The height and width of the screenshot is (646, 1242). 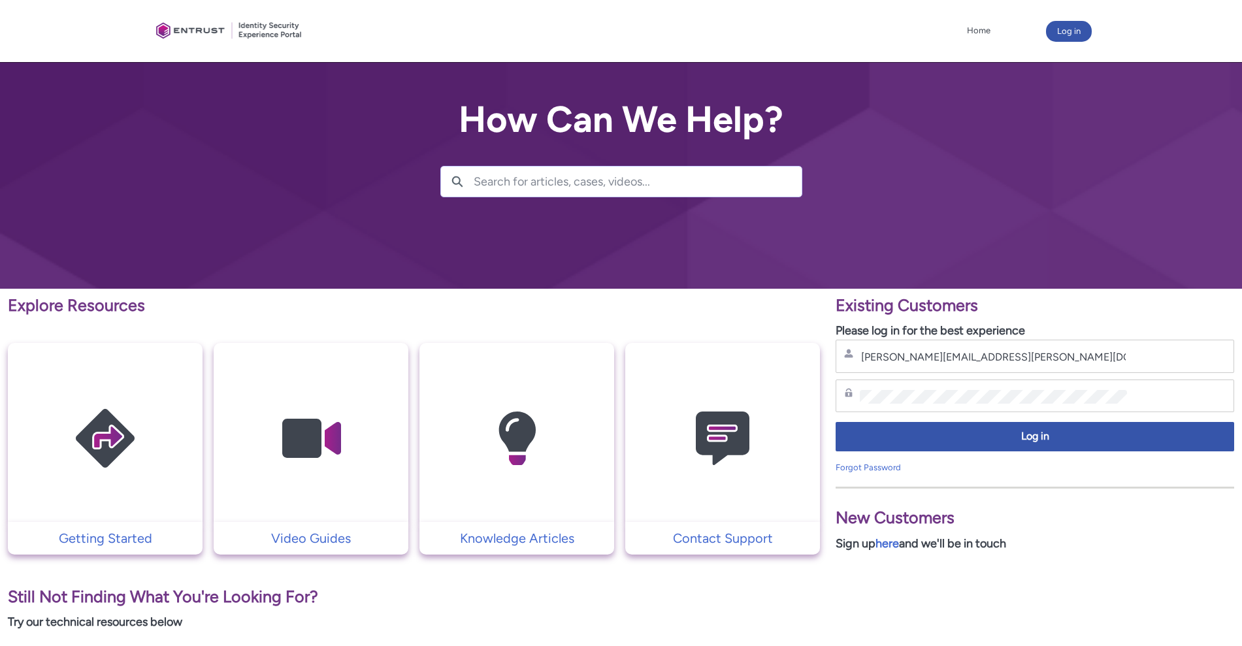 What do you see at coordinates (993, 357) in the screenshot?
I see `input: Username` at bounding box center [993, 357].